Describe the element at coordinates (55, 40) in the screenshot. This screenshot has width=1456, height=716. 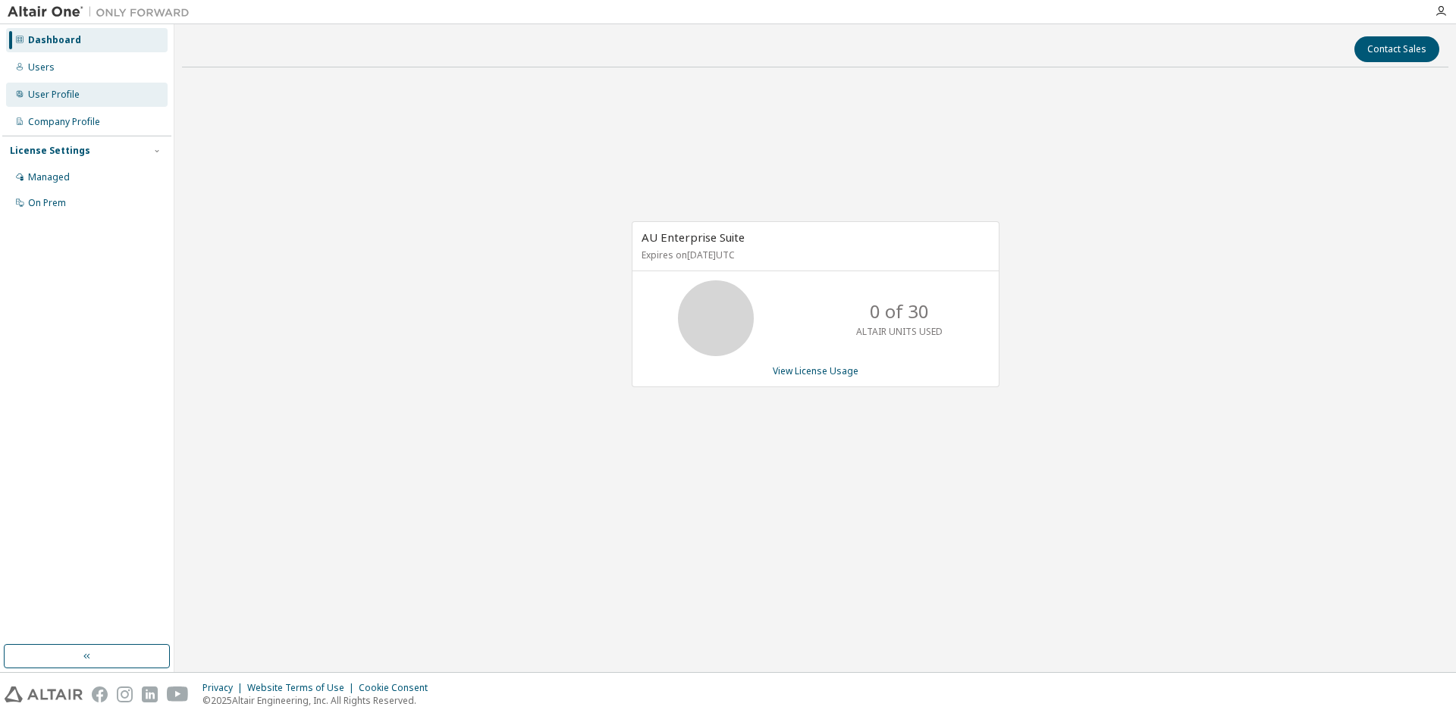
I see `div: Dashboard` at that location.